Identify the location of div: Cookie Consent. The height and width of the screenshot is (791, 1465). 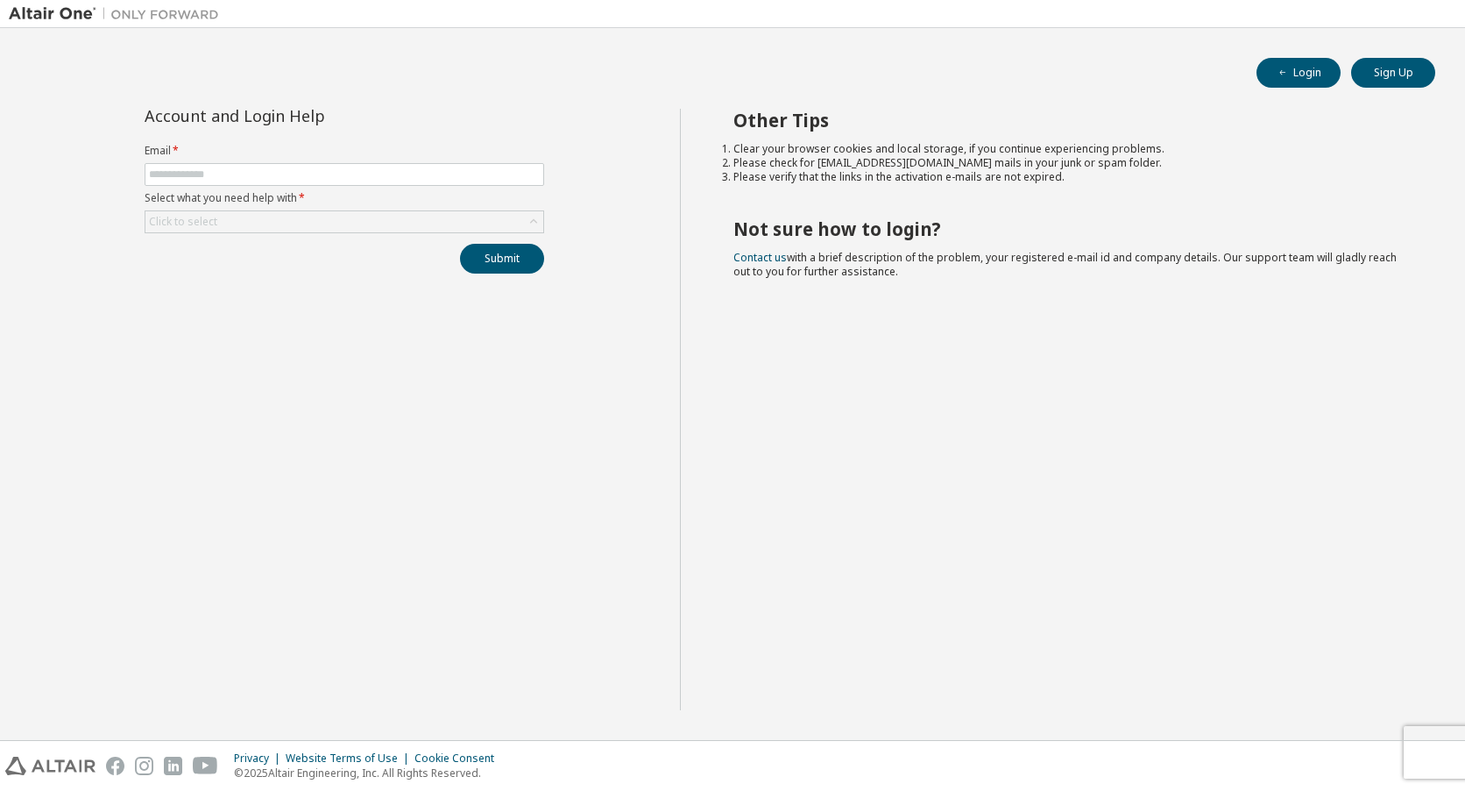
(459, 758).